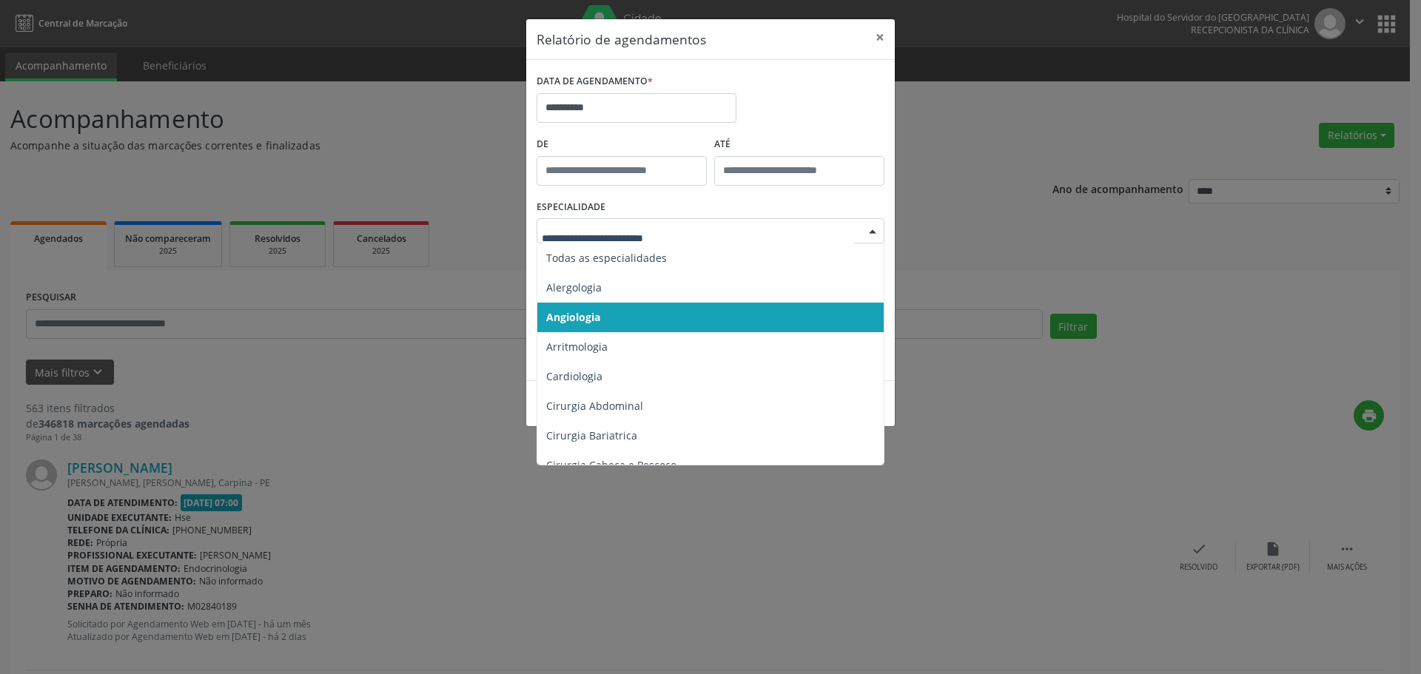  Describe the element at coordinates (799, 144) in the screenshot. I see `label: ATÉ` at that location.